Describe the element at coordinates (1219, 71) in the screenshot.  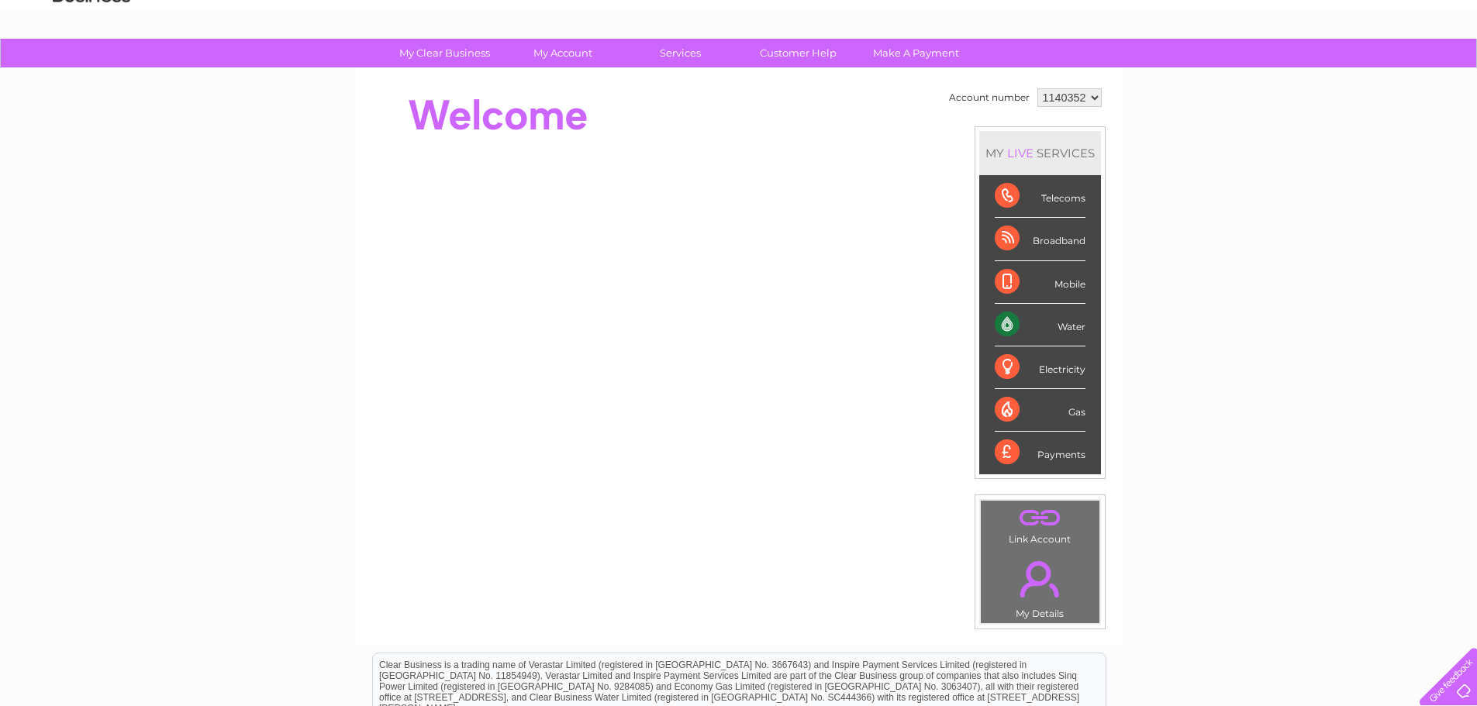
I see `a: Water` at that location.